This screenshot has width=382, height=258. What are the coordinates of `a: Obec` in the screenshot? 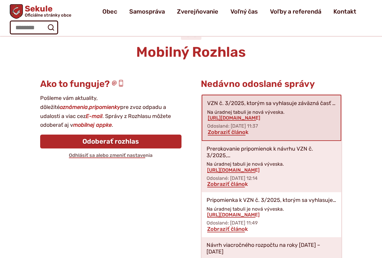 It's located at (110, 11).